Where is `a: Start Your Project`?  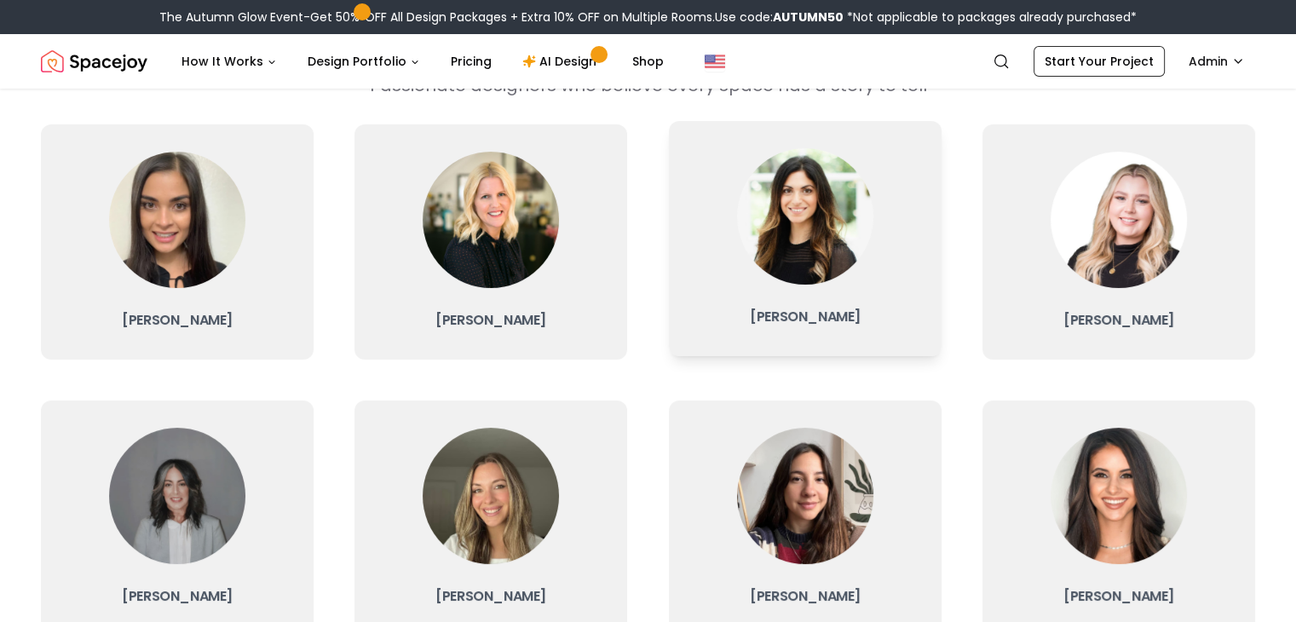
a: Start Your Project is located at coordinates (1099, 61).